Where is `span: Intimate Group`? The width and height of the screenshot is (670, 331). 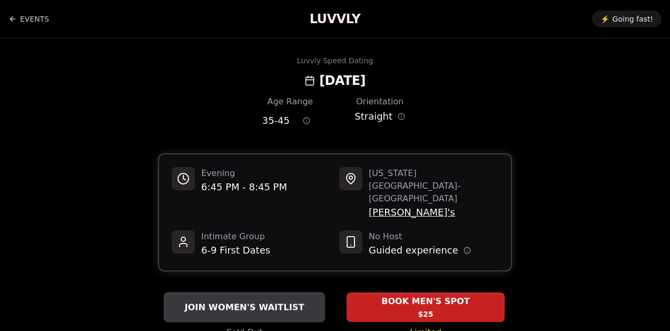 span: Intimate Group is located at coordinates (235, 237).